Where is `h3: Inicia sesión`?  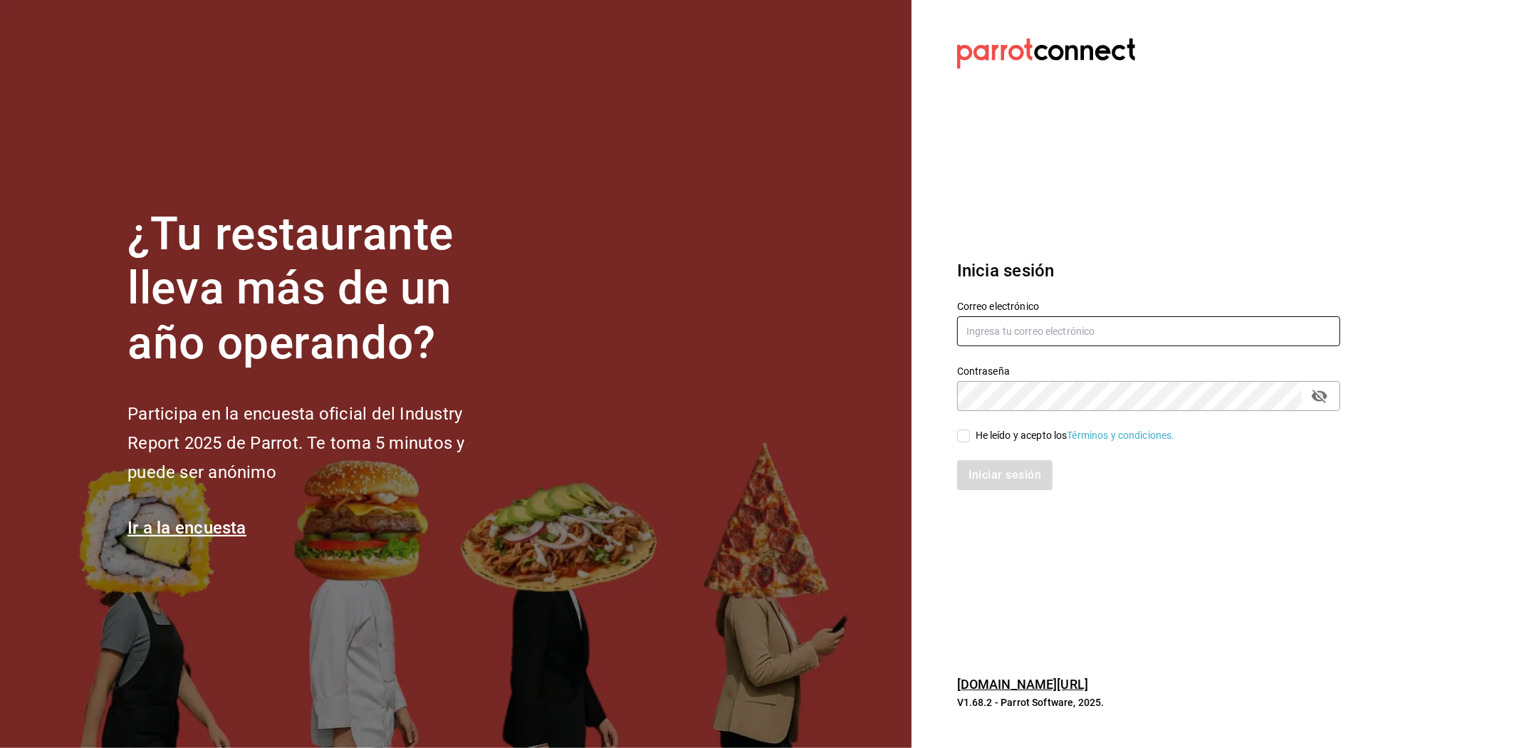 h3: Inicia sesión is located at coordinates (1149, 271).